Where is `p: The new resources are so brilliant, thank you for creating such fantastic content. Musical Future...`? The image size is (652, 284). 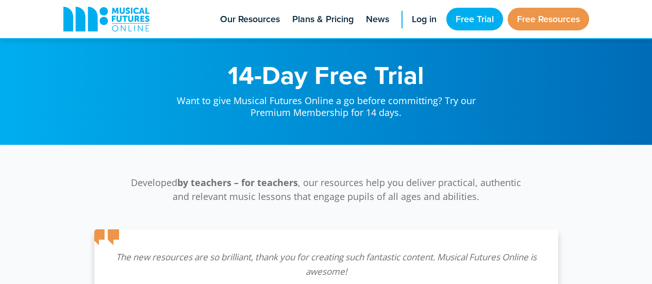
p: The new resources are so brilliant, thank you for creating such fantastic content. Musical Future... is located at coordinates (327, 265).